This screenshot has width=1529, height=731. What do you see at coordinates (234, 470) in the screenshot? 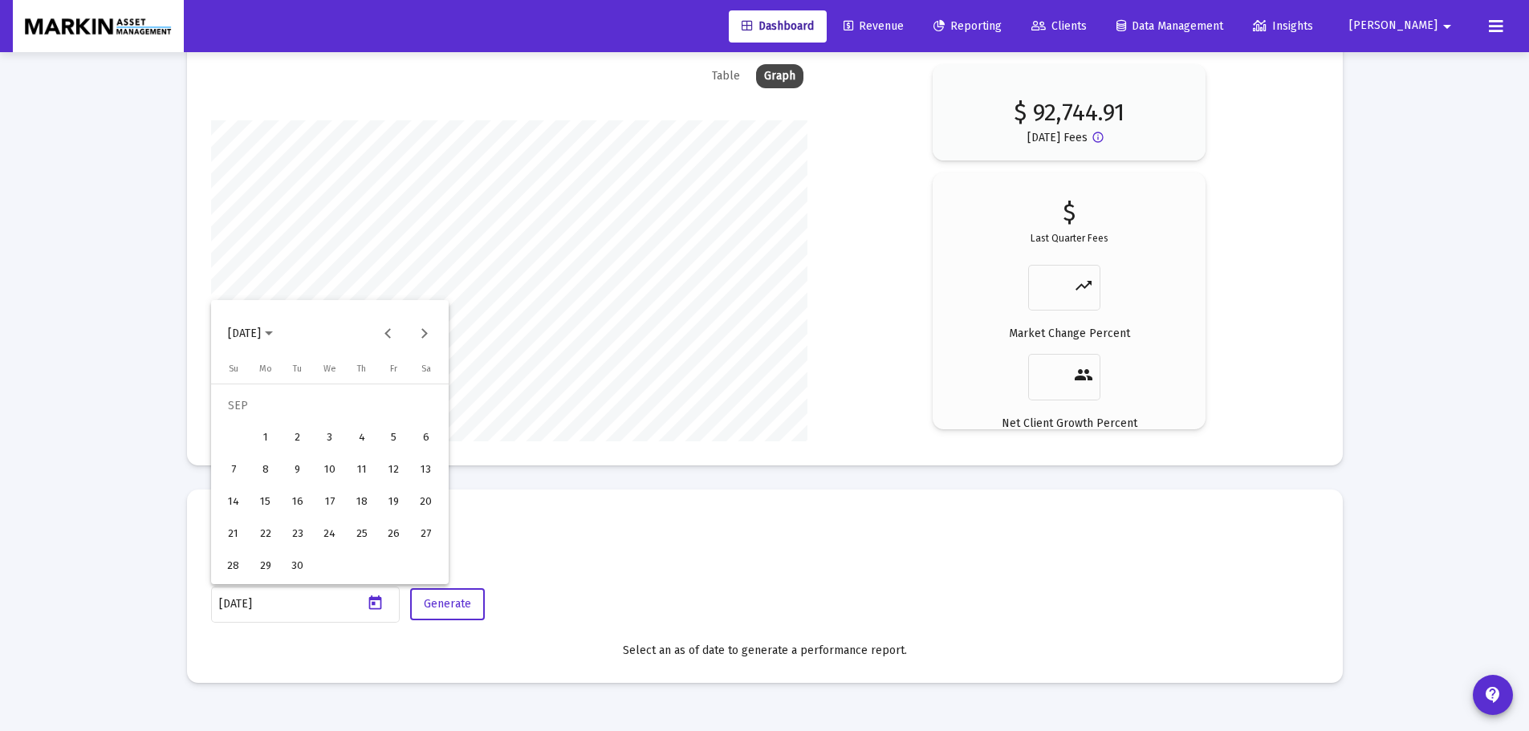
I see `button: 2025-09-07` at bounding box center [234, 470].